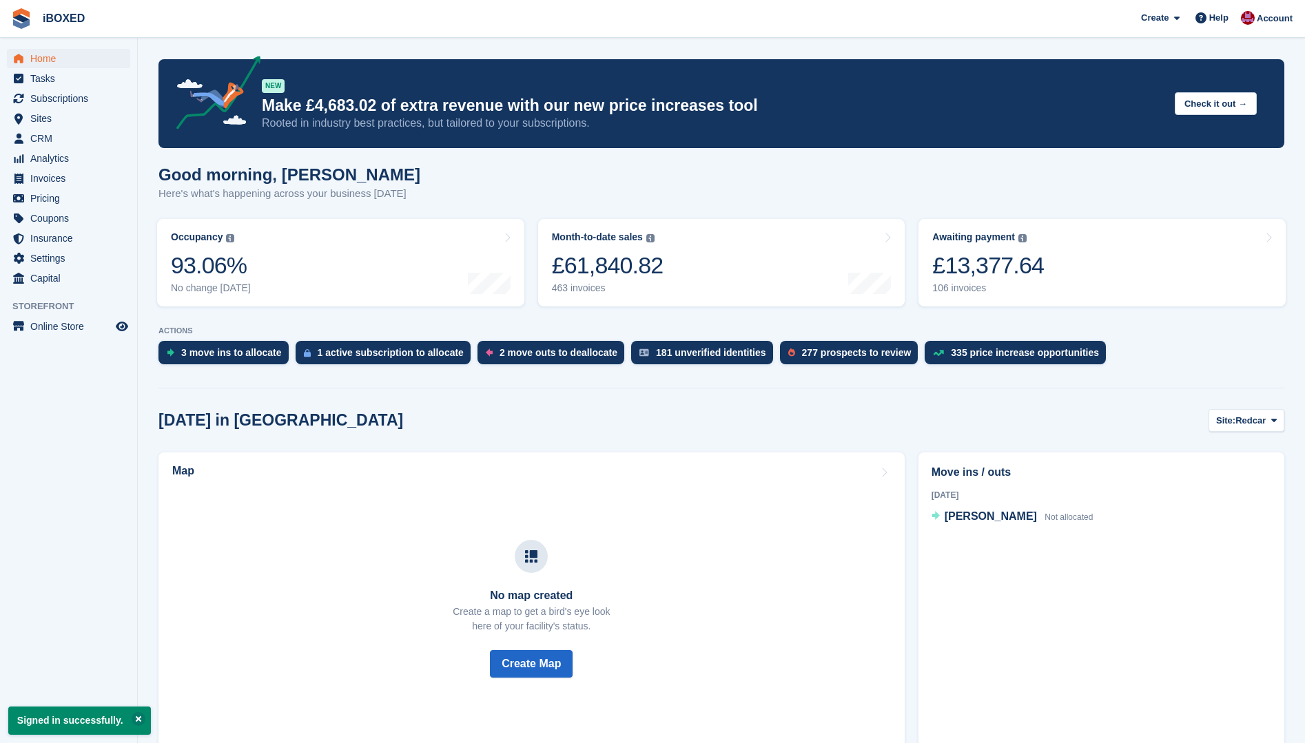  I want to click on button: Site: Redcar, so click(1246, 420).